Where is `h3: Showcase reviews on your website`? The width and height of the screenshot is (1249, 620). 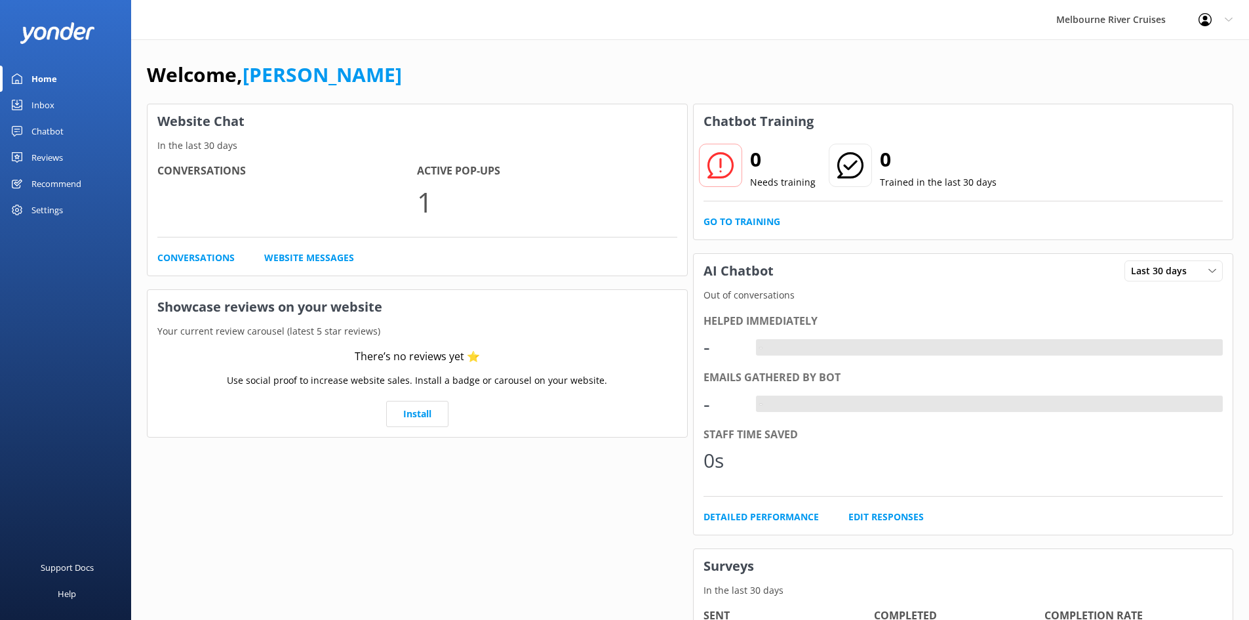 h3: Showcase reviews on your website is located at coordinates (417, 307).